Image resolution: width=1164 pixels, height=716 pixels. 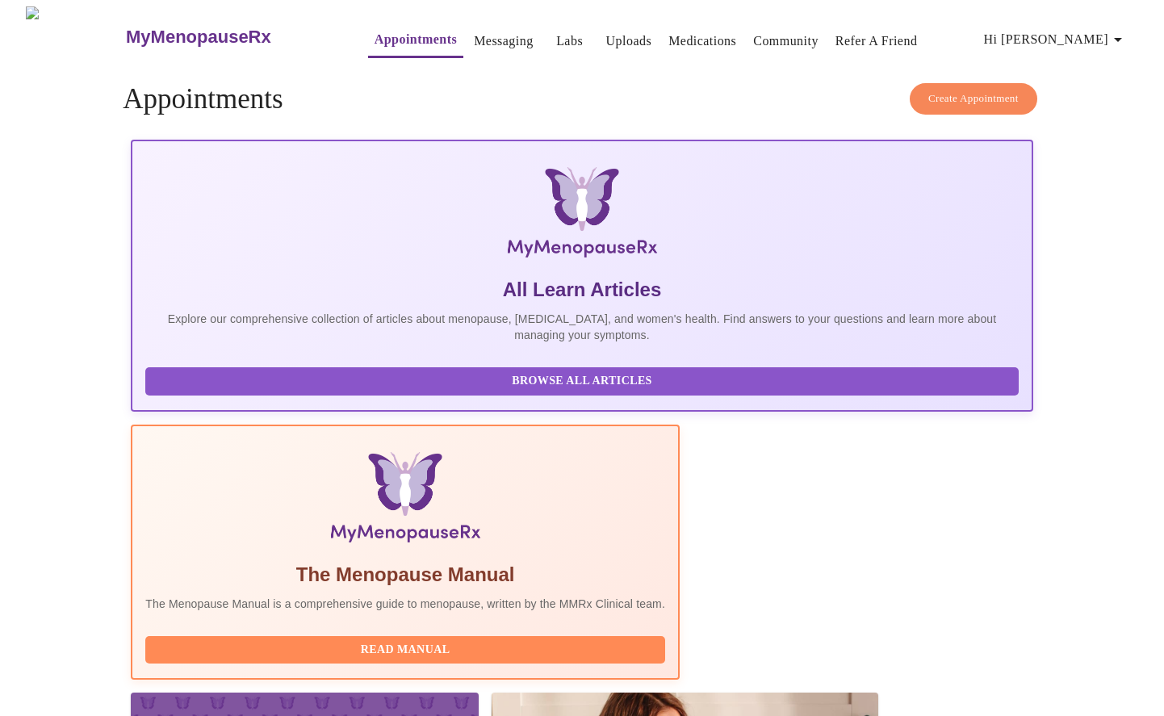 What do you see at coordinates (877, 41) in the screenshot?
I see `button: Refer a Friend` at bounding box center [877, 41].